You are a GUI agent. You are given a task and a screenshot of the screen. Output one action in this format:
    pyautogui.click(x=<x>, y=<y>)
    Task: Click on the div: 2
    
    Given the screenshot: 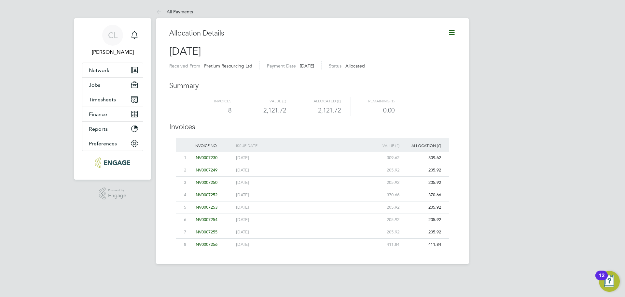 What is the action you would take?
    pyautogui.click(x=188, y=170)
    